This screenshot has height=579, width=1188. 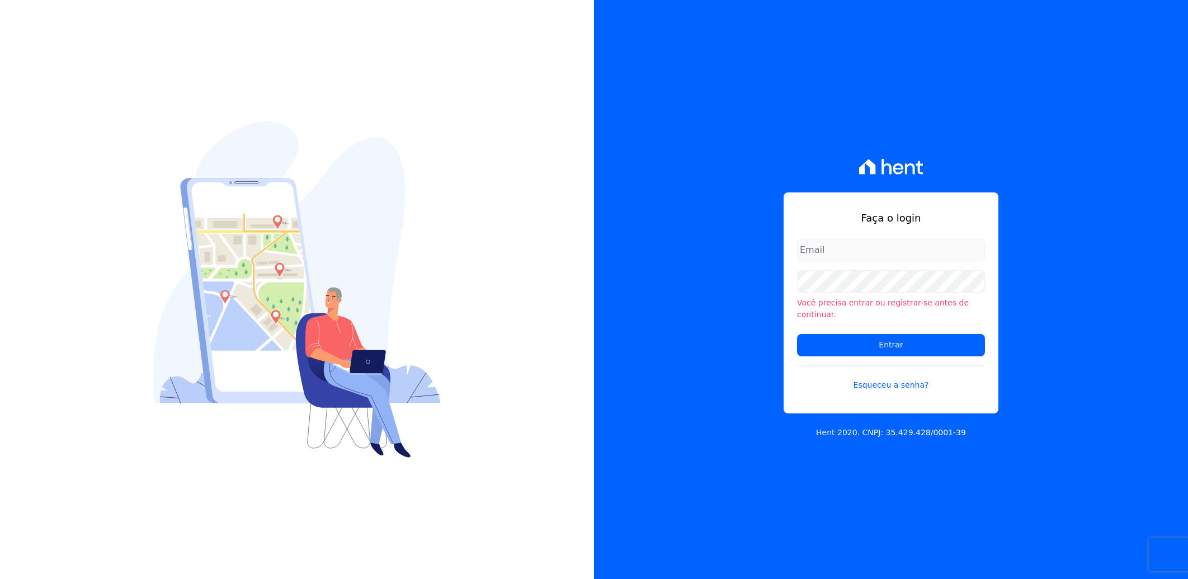 I want to click on input: Entrar, so click(x=891, y=345).